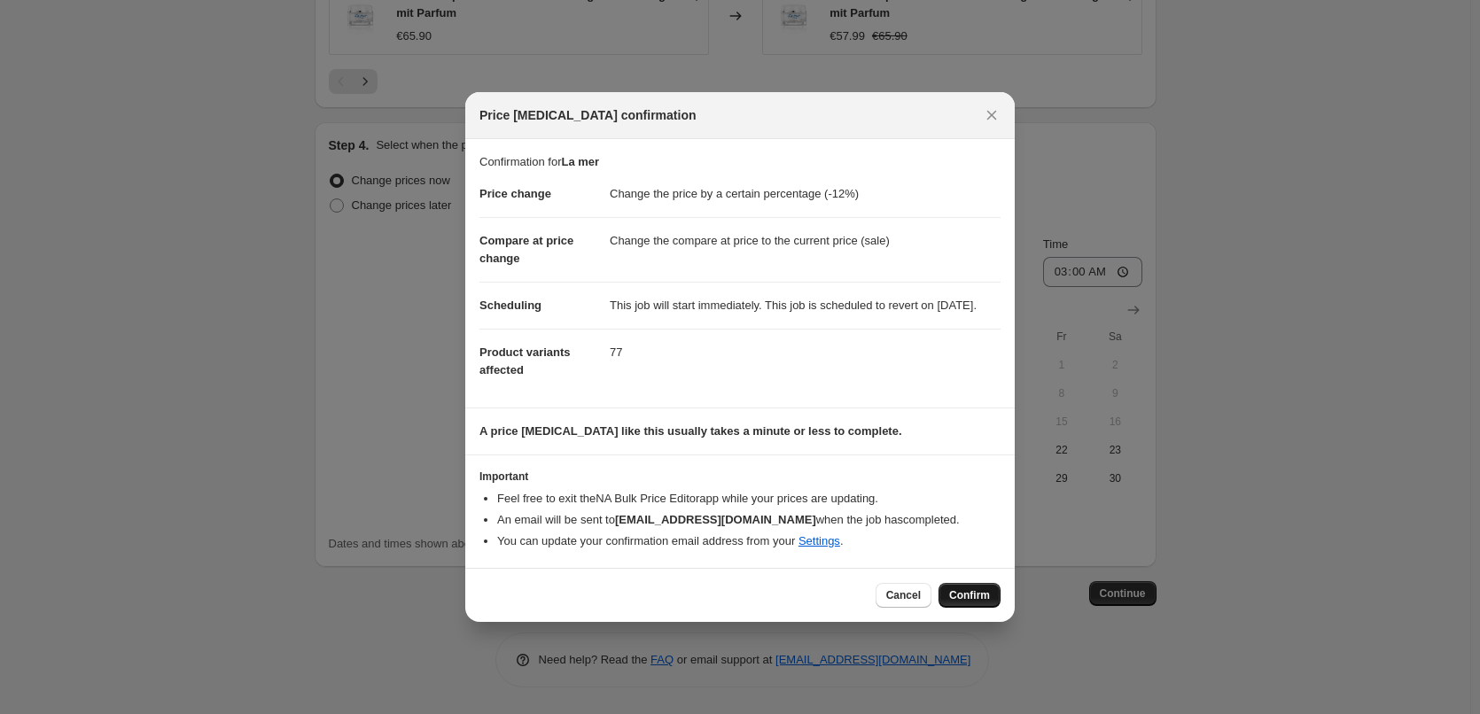 Image resolution: width=1480 pixels, height=714 pixels. What do you see at coordinates (515, 193) in the screenshot?
I see `span: Price change` at bounding box center [515, 193].